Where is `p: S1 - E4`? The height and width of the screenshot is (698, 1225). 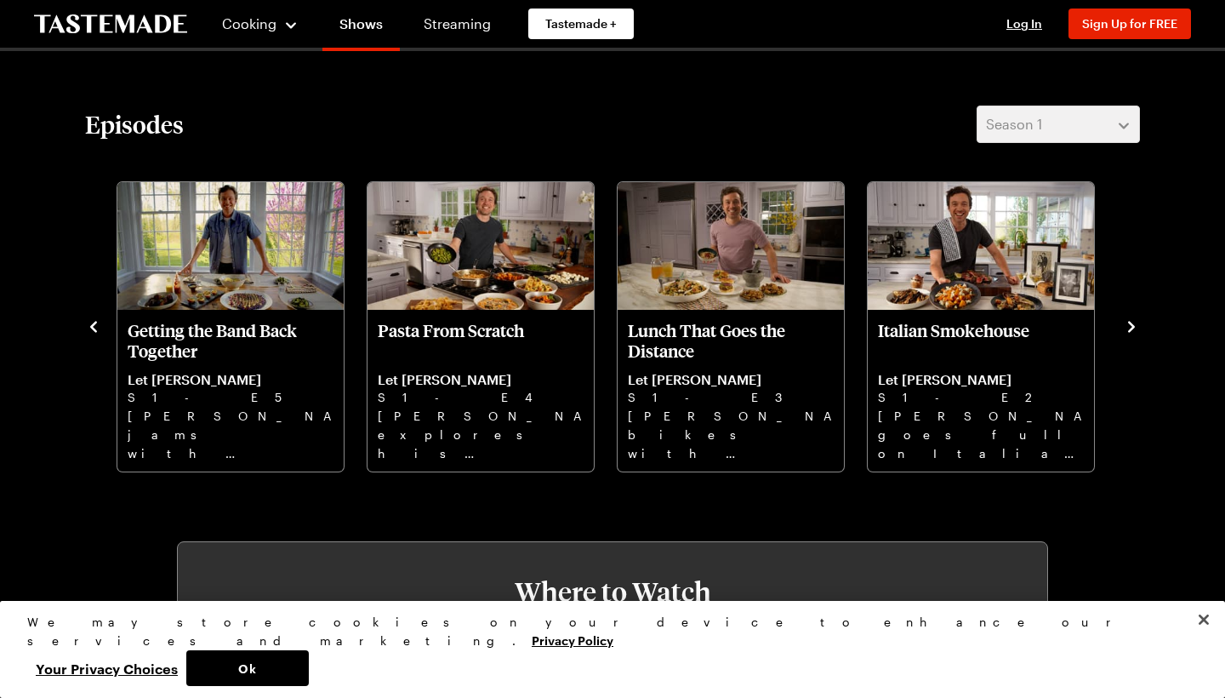 p: S1 - E4 is located at coordinates (481, 397).